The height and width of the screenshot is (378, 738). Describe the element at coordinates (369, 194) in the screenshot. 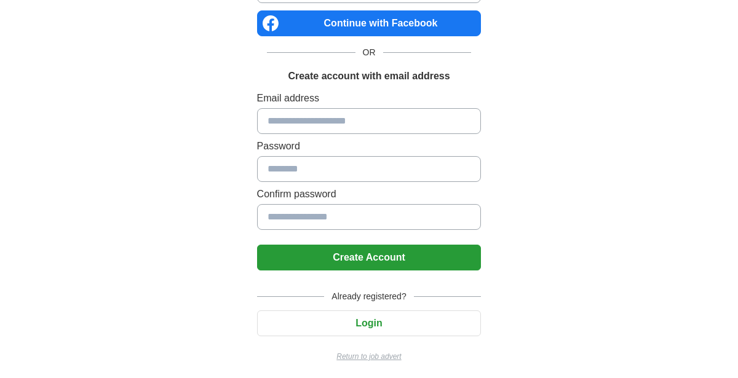

I see `label: Confirm password` at that location.